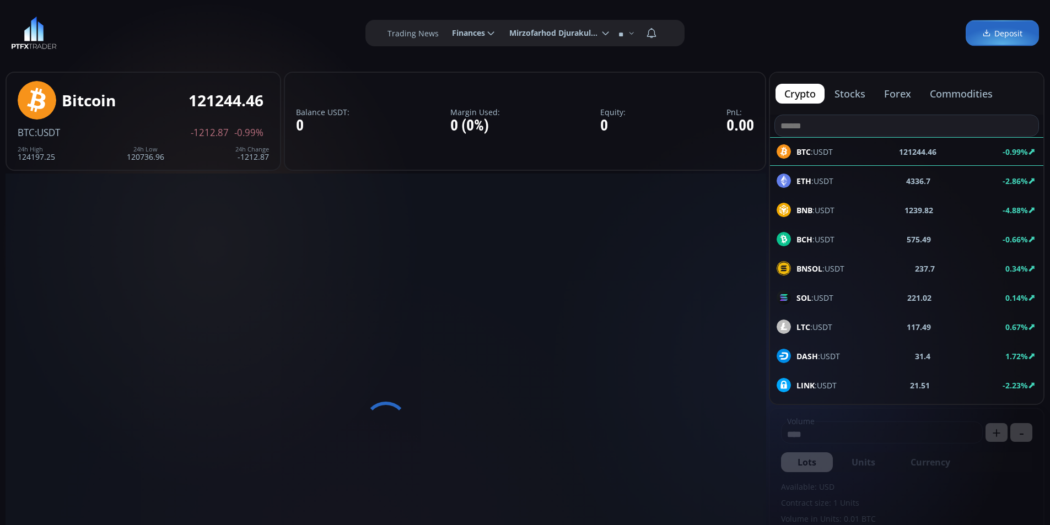 Image resolution: width=1050 pixels, height=525 pixels. What do you see at coordinates (465, 33) in the screenshot?
I see `span: Finances` at bounding box center [465, 33].